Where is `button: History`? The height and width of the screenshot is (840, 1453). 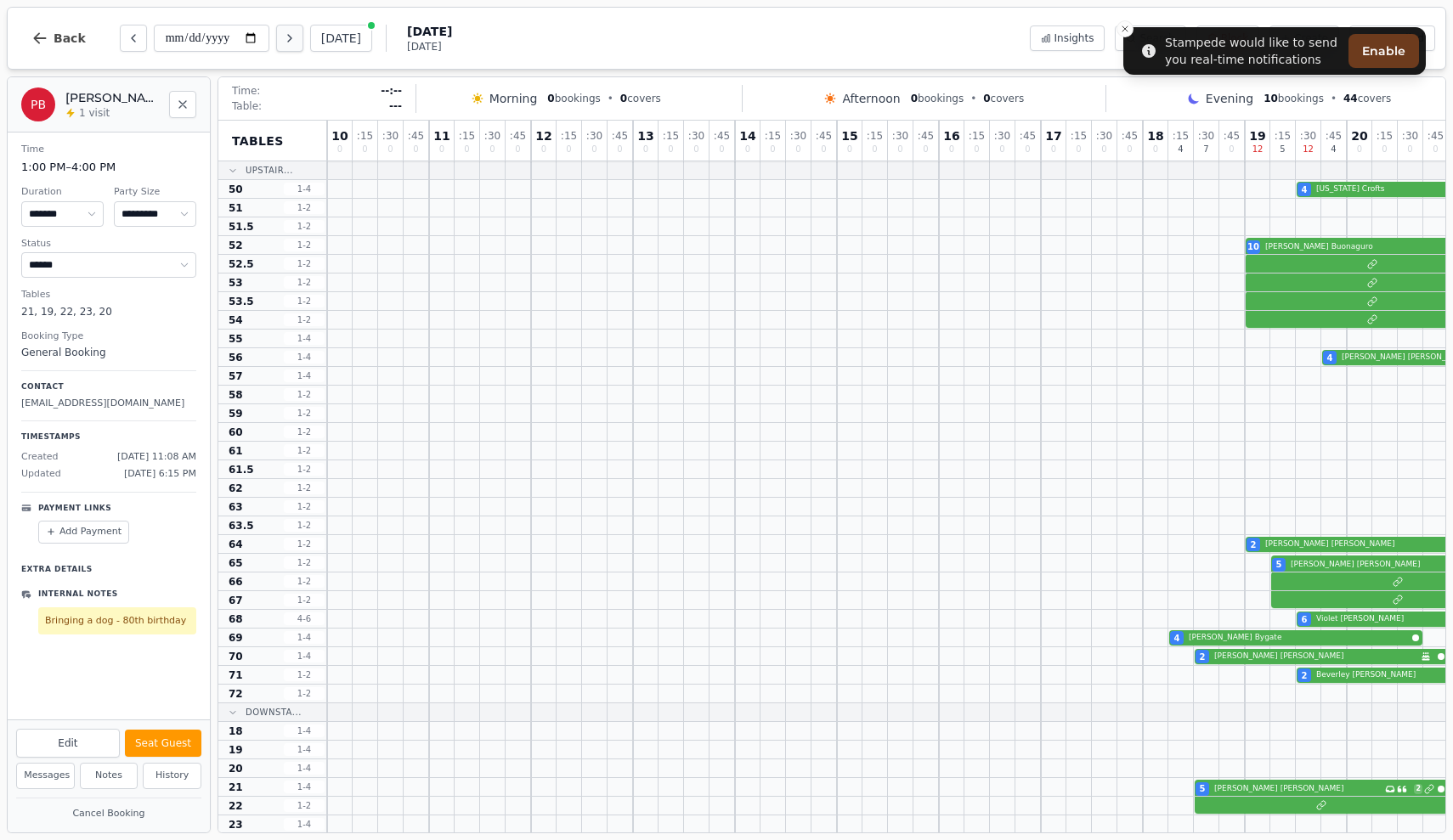 button: History is located at coordinates (171, 775).